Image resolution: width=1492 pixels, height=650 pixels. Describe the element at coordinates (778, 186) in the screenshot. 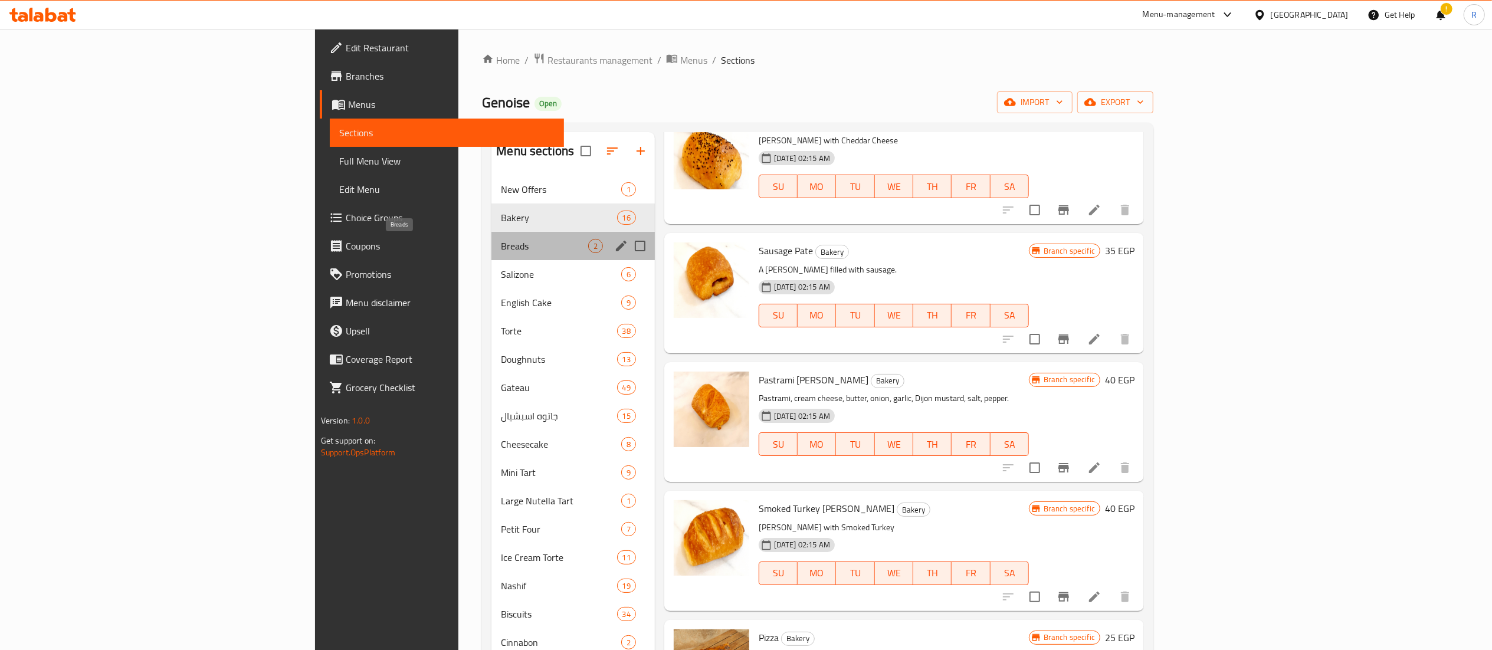

I see `span: SU` at that location.